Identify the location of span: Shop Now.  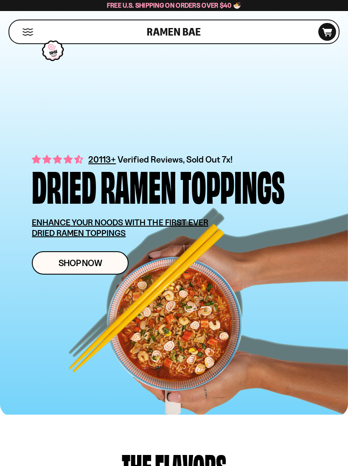
(80, 263).